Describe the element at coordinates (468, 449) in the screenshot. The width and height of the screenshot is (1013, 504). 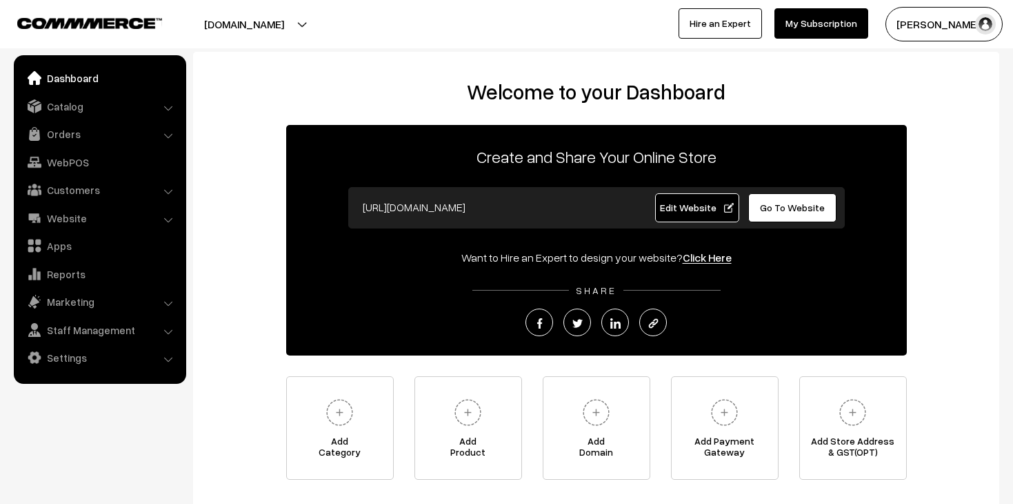
I see `span: Add Product` at that location.